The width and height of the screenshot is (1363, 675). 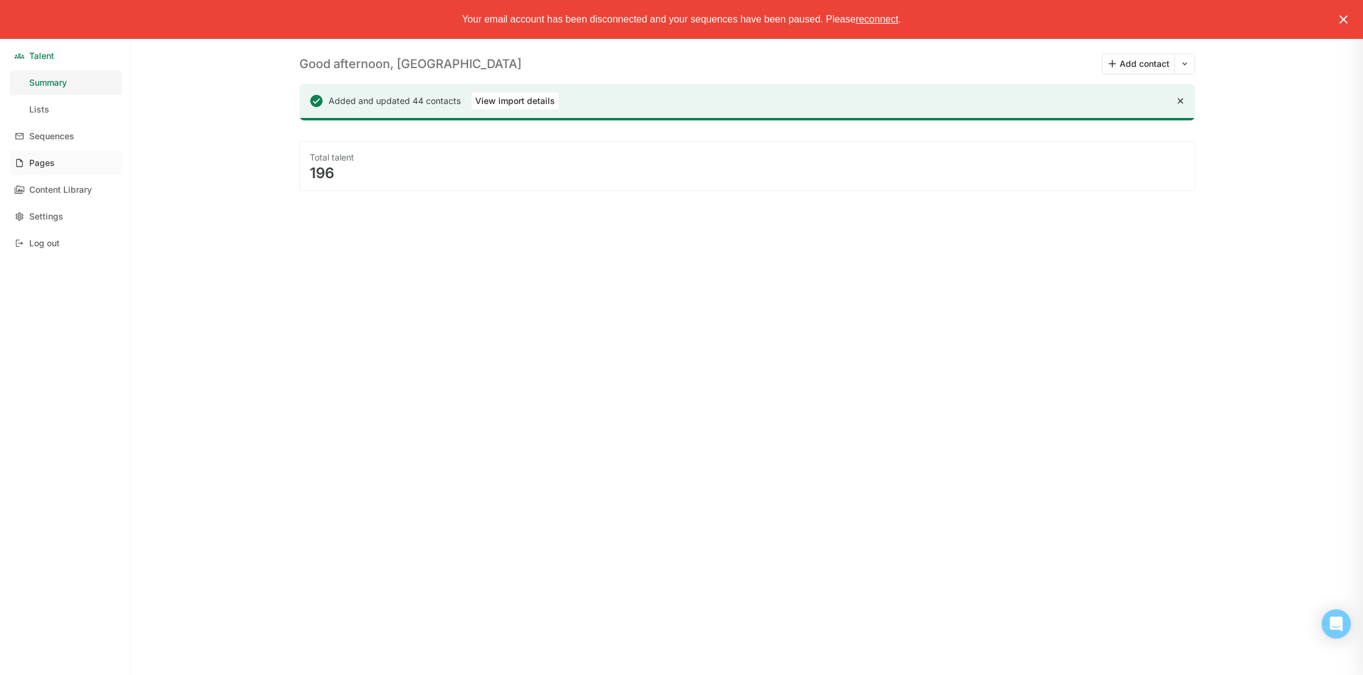 I want to click on div: Pages, so click(x=42, y=163).